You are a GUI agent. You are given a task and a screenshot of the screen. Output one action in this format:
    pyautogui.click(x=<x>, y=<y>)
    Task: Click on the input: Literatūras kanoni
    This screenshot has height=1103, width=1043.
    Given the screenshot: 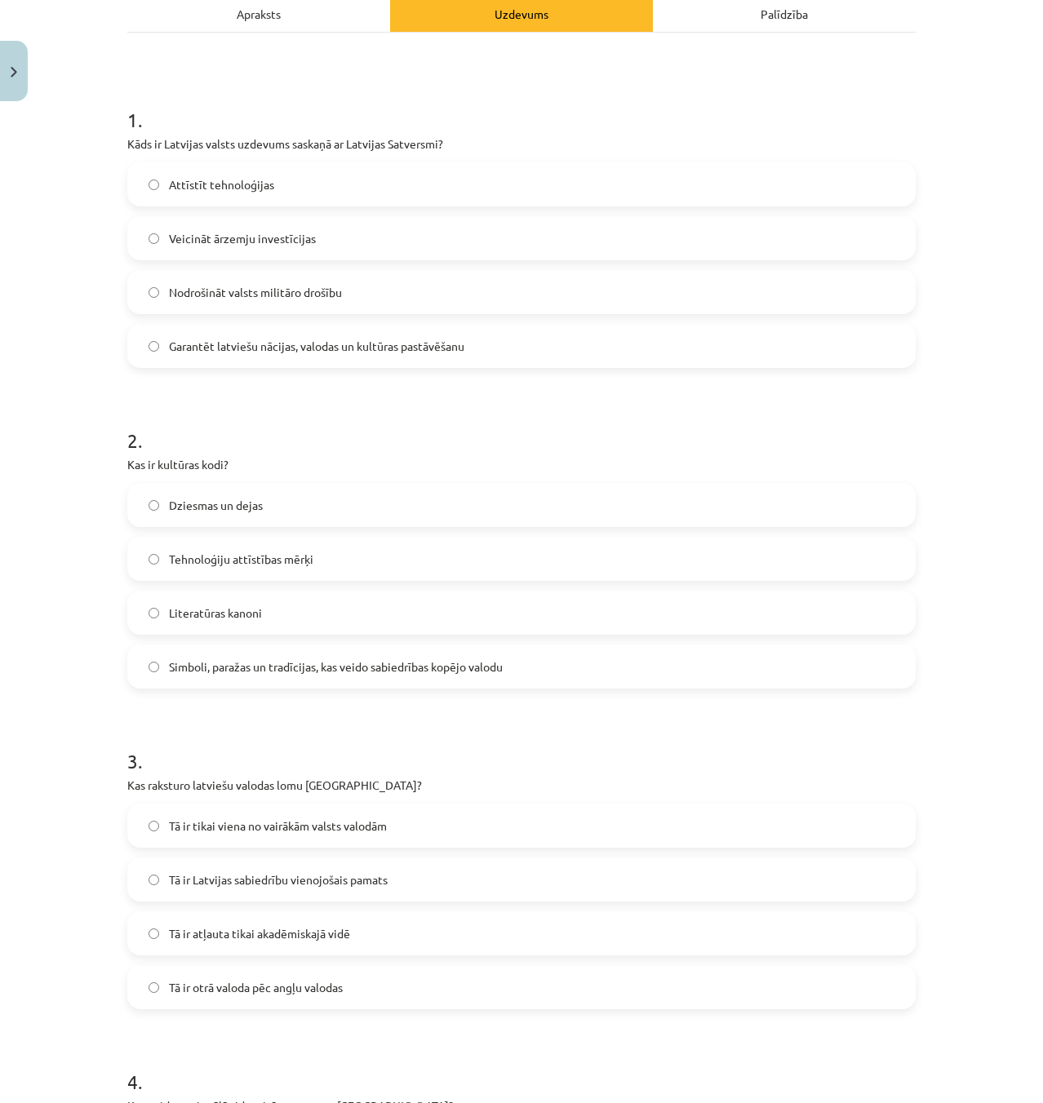 What is the action you would take?
    pyautogui.click(x=153, y=613)
    